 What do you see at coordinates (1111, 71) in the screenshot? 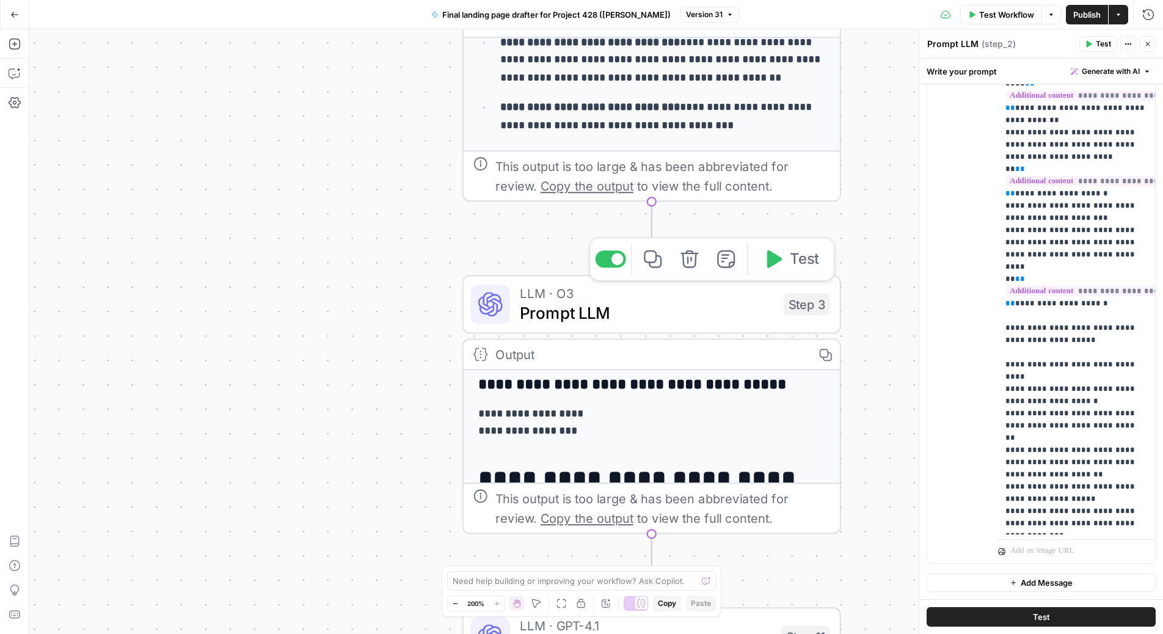
I see `button: Generate with AI` at bounding box center [1111, 71].